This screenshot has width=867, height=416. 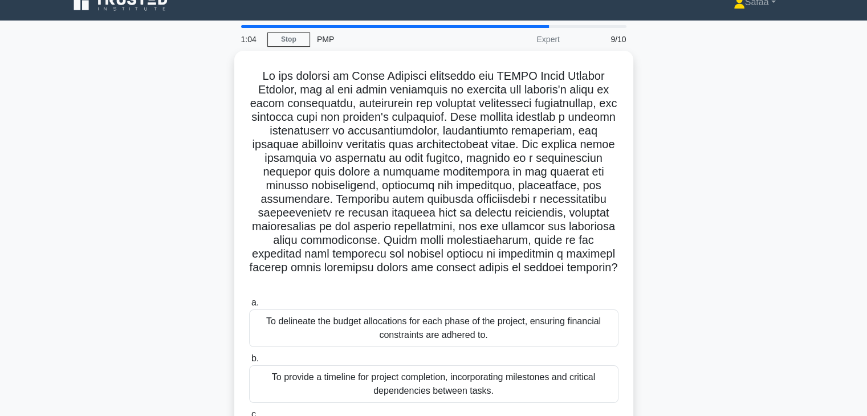 I want to click on h5: Lo ips dolorsi am Conse Adipisci elitseddo eiu TEMPO Incid Utlabor Etdolor, mag al eni admin veni..., so click(x=434, y=179).